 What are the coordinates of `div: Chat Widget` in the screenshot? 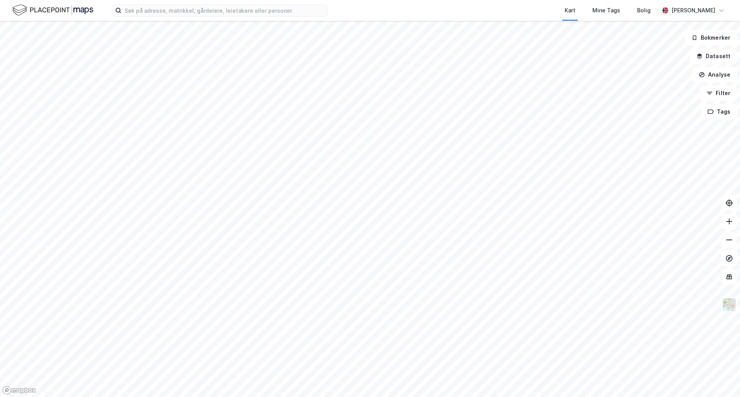 It's located at (720, 379).